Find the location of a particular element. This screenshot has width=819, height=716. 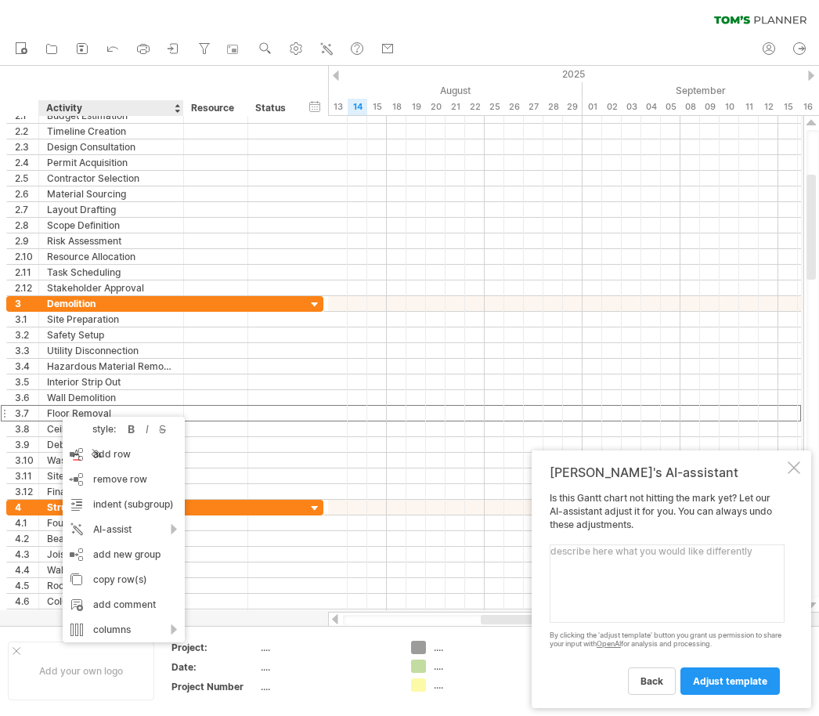

div: Ceiling Tear Down is located at coordinates (111, 428).